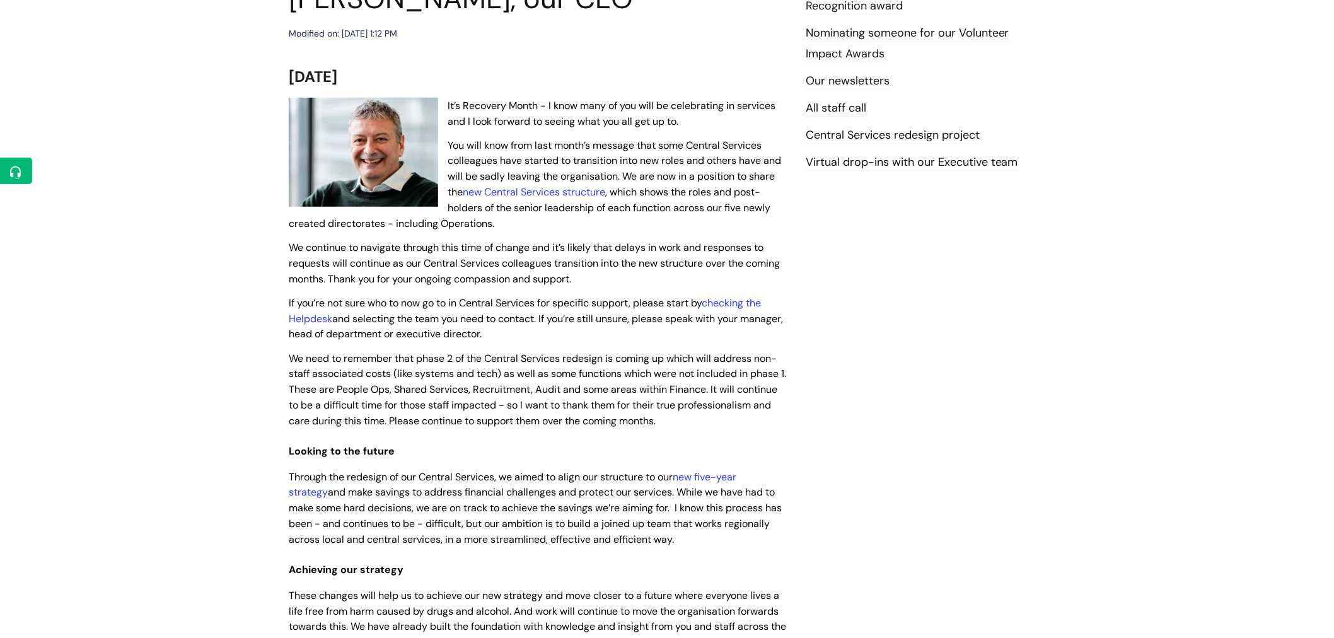 The height and width of the screenshot is (638, 1334). I want to click on span: Looking to the future, so click(342, 451).